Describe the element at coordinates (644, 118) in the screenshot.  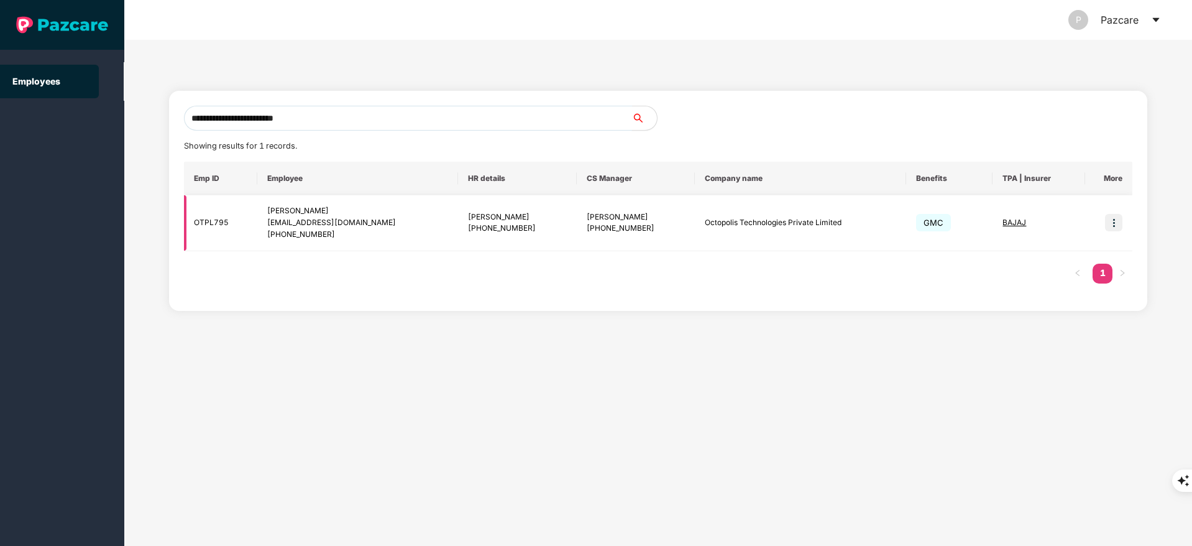
I see `button: search` at that location.